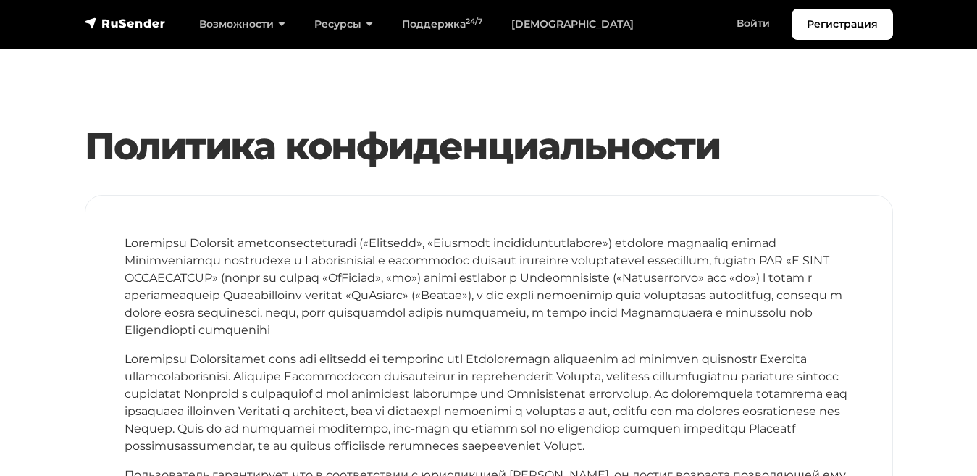  I want to click on h1: Политика конфиденциальности, so click(489, 146).